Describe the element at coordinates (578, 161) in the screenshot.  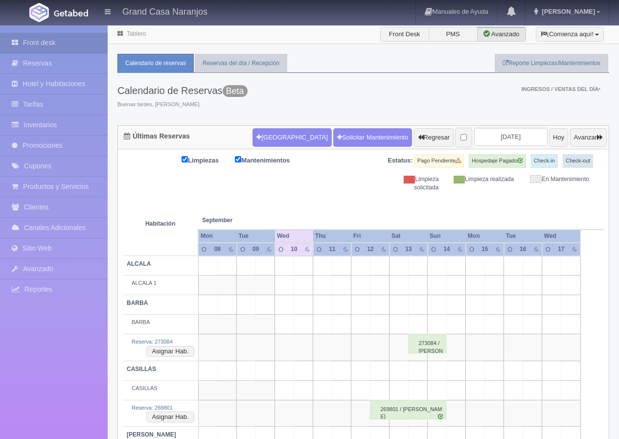
I see `label: Check-out` at that location.